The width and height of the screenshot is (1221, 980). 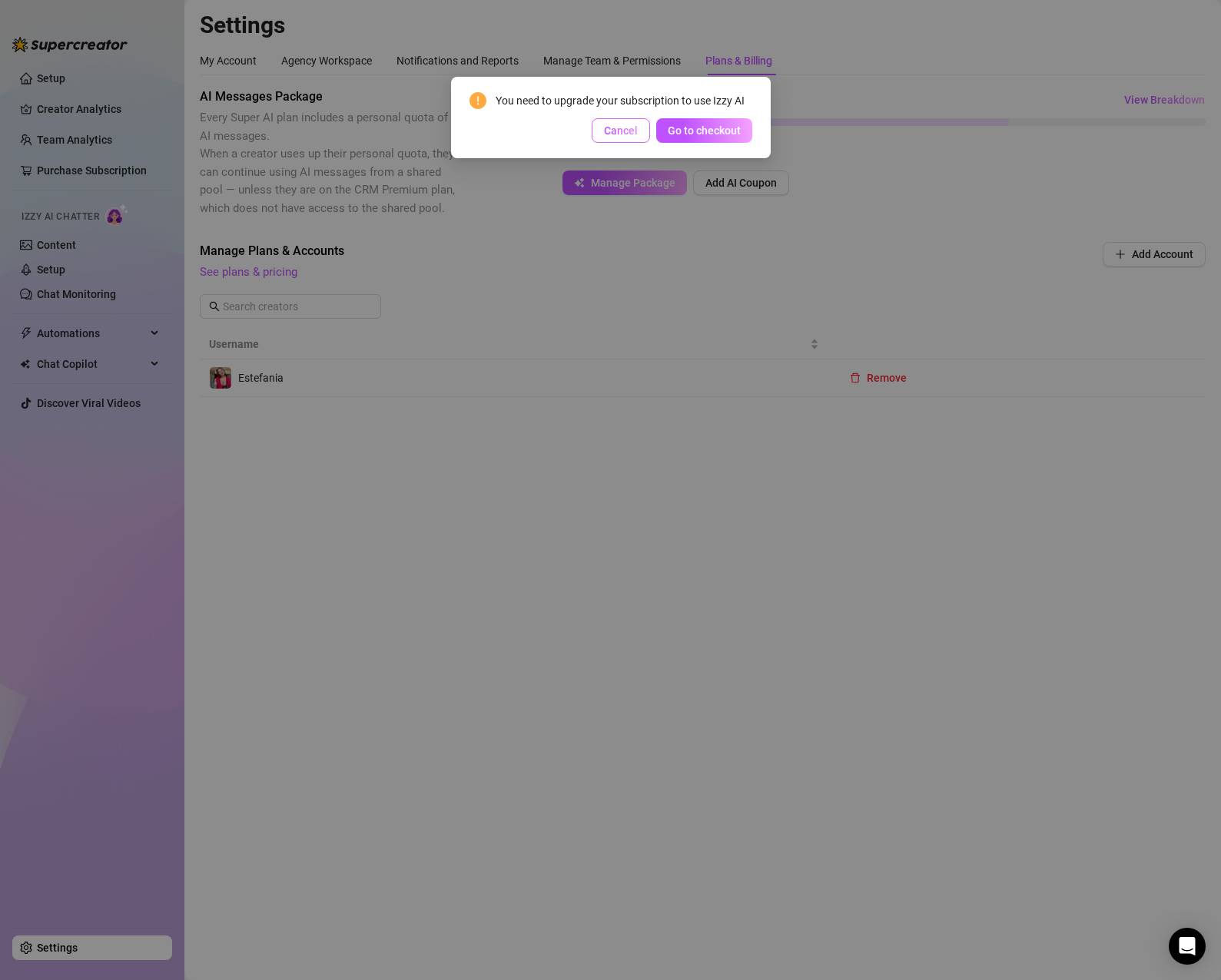 What do you see at coordinates (624, 101) in the screenshot?
I see `div: You need to upgrade your subscription to use Izzy AI` at bounding box center [624, 101].